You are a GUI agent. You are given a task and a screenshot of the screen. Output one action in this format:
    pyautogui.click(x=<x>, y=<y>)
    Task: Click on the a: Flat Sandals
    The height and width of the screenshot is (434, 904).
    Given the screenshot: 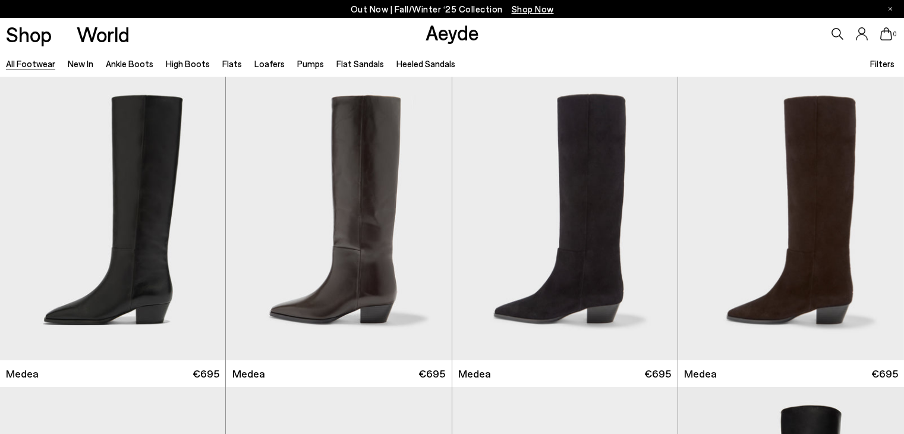 What is the action you would take?
    pyautogui.click(x=360, y=64)
    